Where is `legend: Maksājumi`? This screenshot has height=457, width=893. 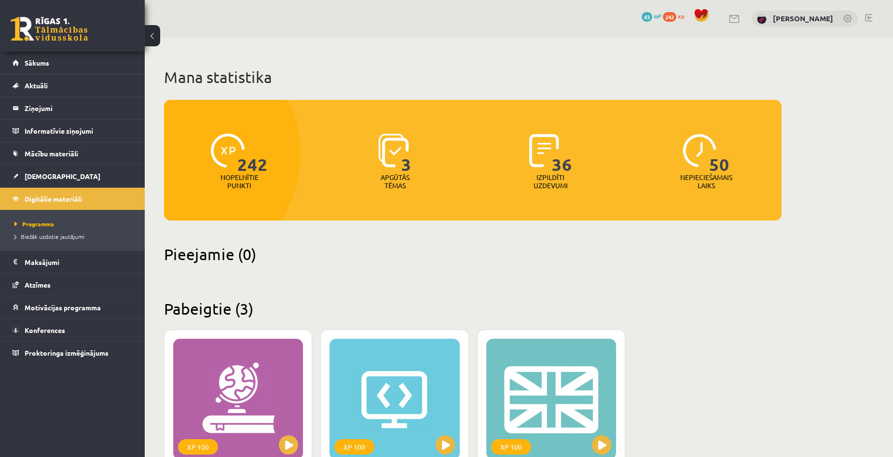
legend: Maksājumi is located at coordinates (79, 262).